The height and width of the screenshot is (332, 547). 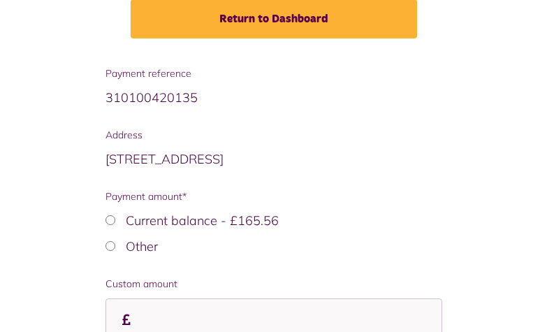 What do you see at coordinates (274, 73) in the screenshot?
I see `span: Payment reference` at bounding box center [274, 73].